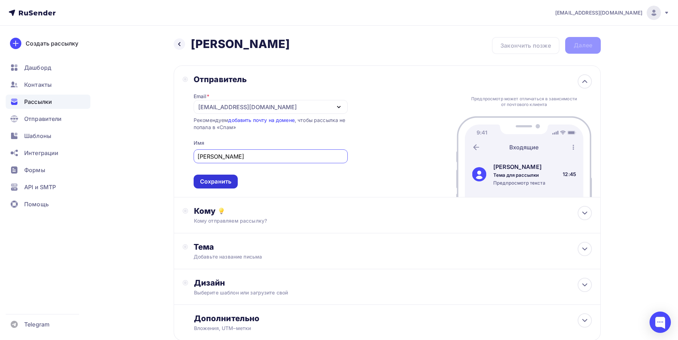 The image size is (678, 340). Describe the element at coordinates (393, 211) in the screenshot. I see `div: Кому` at that location.